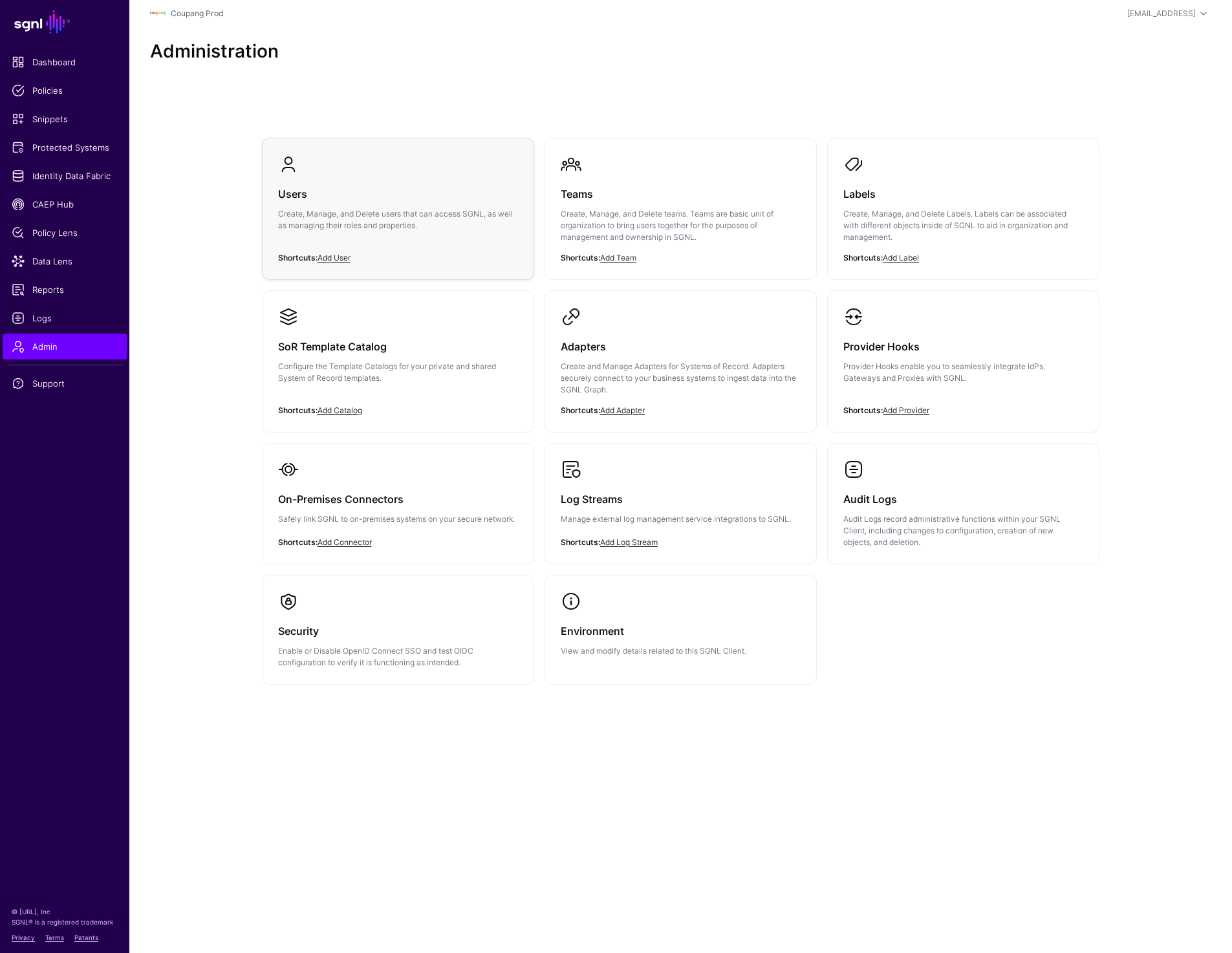 This screenshot has width=1232, height=953. What do you see at coordinates (65, 204) in the screenshot?
I see `span: CAEP Hub` at bounding box center [65, 204].